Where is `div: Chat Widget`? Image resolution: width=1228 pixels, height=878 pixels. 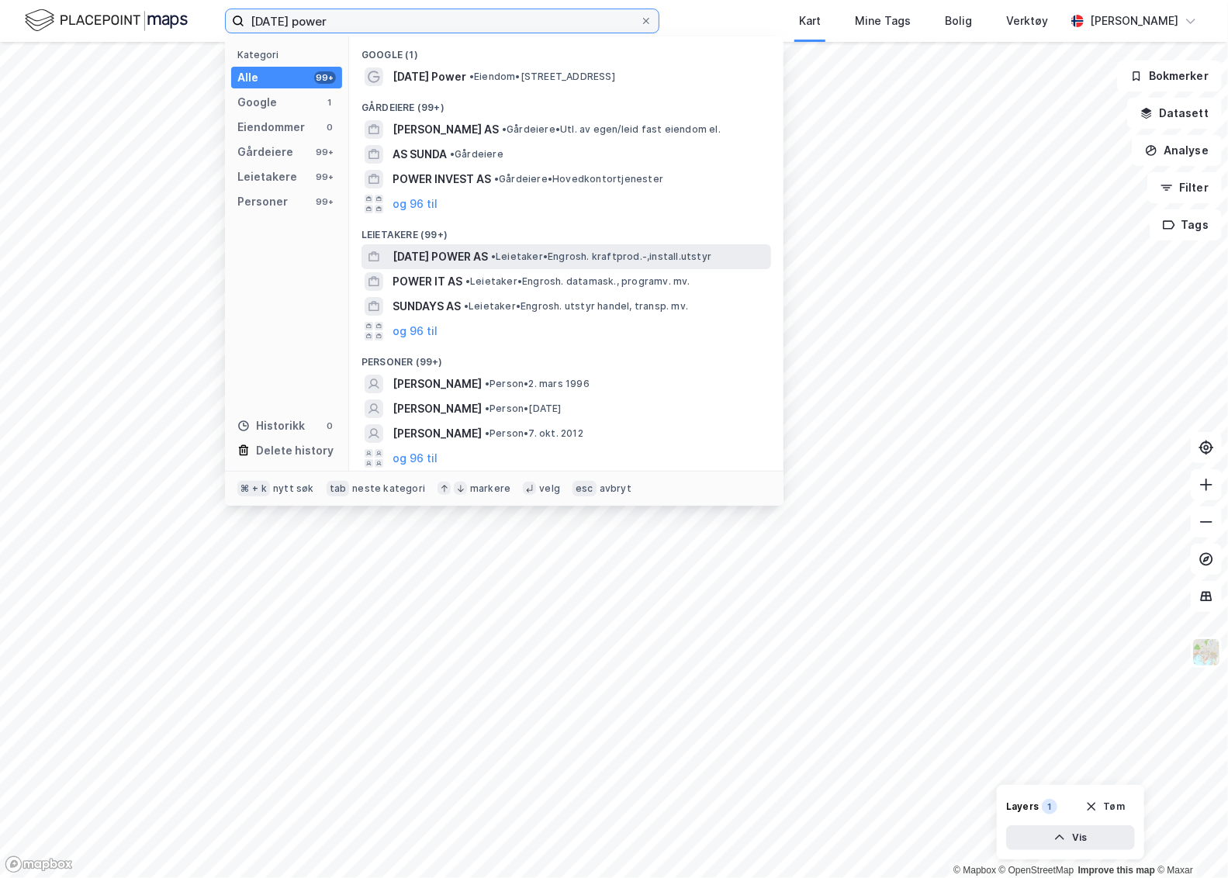 div: Chat Widget is located at coordinates (1189, 841).